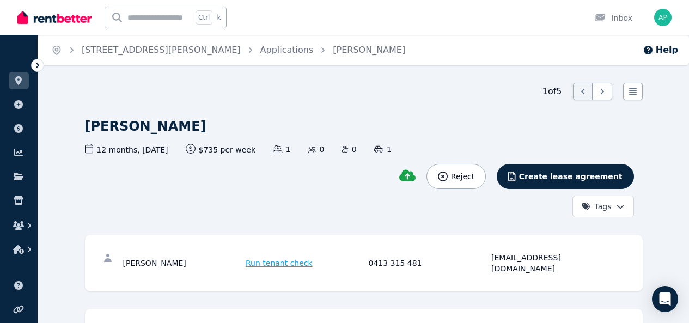 This screenshot has width=689, height=323. Describe the element at coordinates (663, 17) in the screenshot. I see `img: Aurora Pagonis` at that location.